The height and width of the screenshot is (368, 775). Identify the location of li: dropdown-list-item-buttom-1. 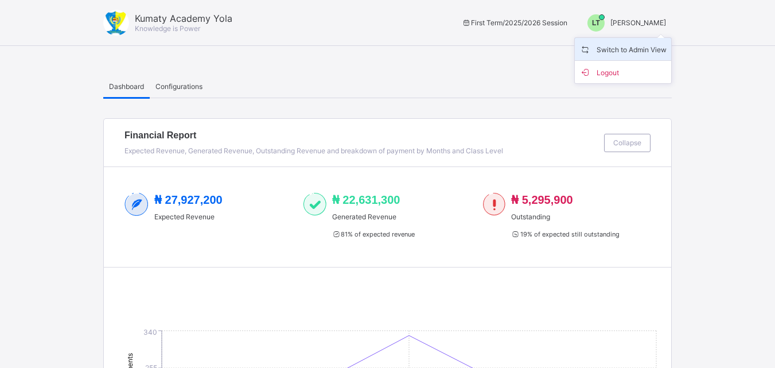
(623, 72).